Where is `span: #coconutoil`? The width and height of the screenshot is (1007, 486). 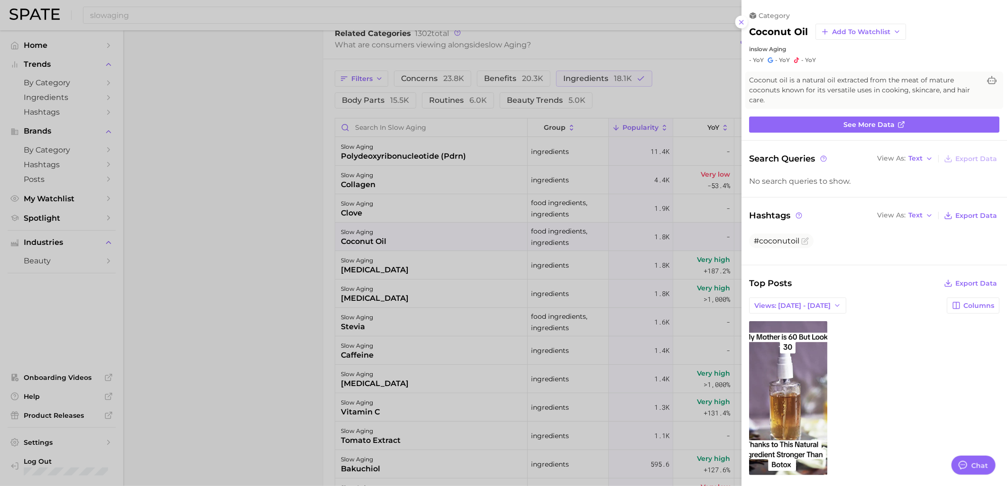 span: #coconutoil is located at coordinates (776, 241).